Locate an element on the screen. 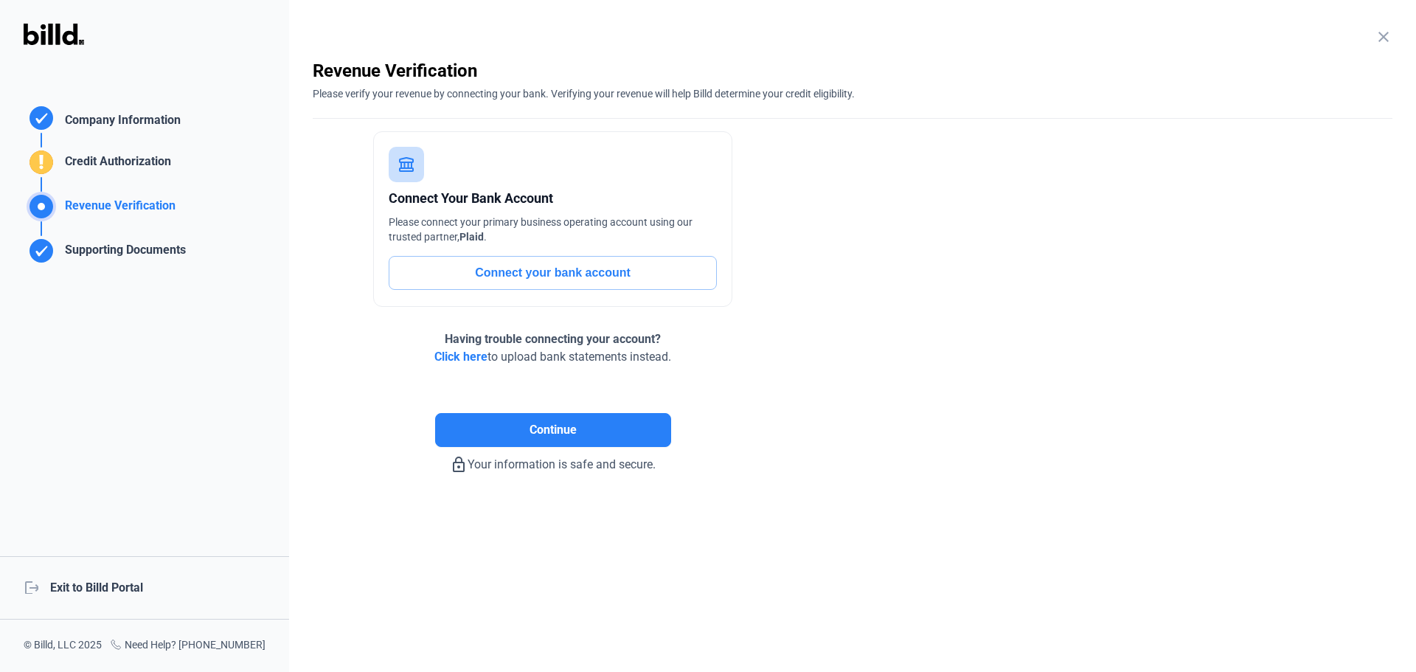 This screenshot has width=1416, height=672. div: Connect Your Bank Account is located at coordinates (553, 198).